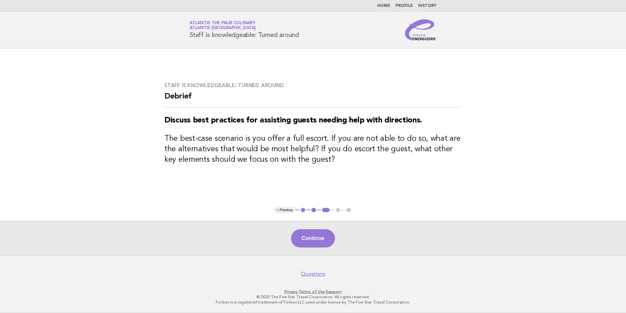 The width and height of the screenshot is (626, 313). I want to click on strong: Discuss best practices for assisting guests needing help with directions., so click(293, 121).